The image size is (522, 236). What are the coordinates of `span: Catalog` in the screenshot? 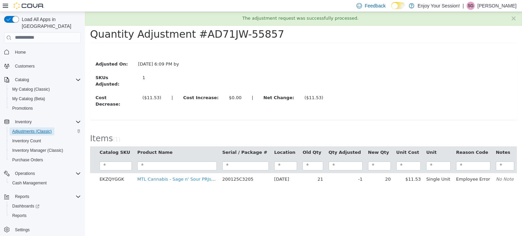 It's located at (22, 80).